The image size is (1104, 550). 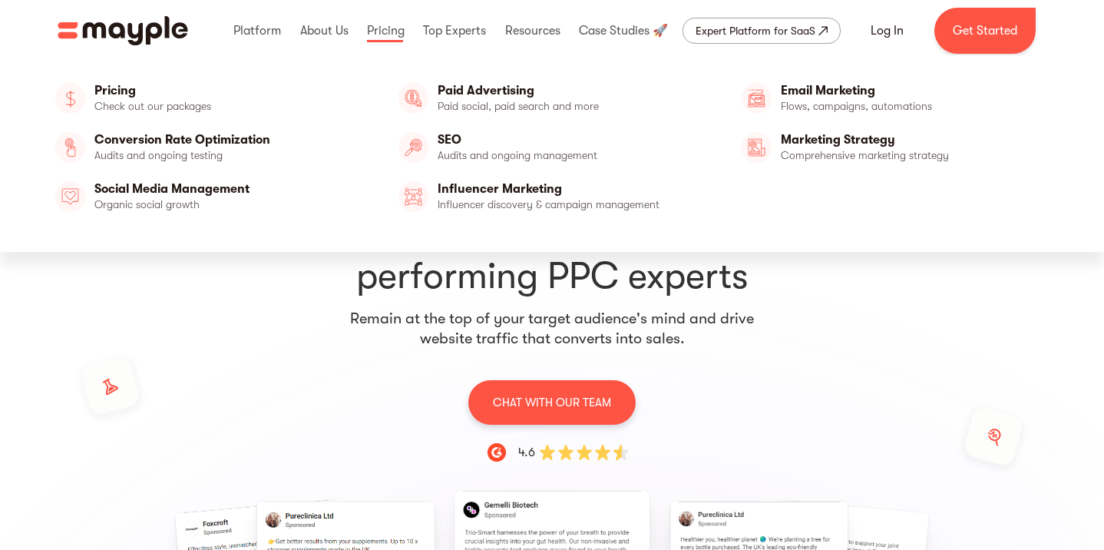 What do you see at coordinates (257, 31) in the screenshot?
I see `div: Platform` at bounding box center [257, 31].